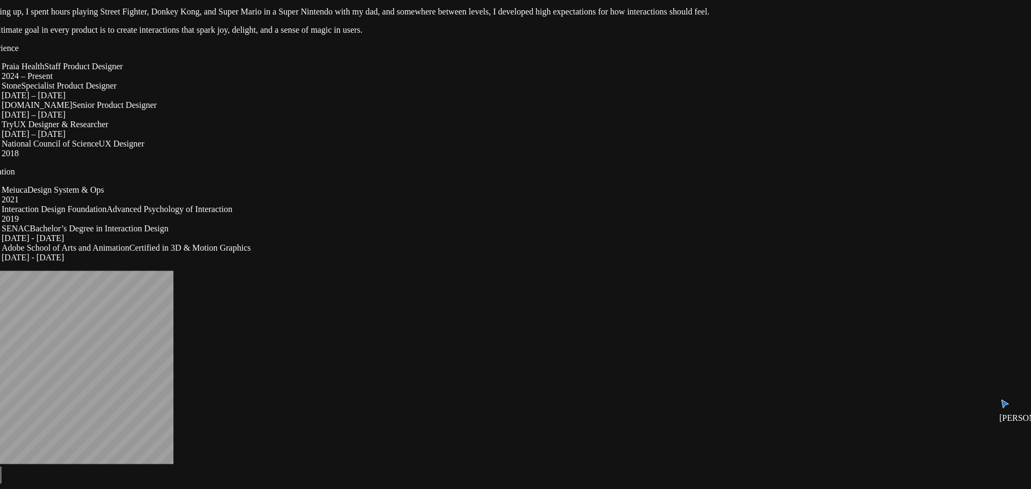  Describe the element at coordinates (54, 209) in the screenshot. I see `span: Interaction Design Foundation` at that location.